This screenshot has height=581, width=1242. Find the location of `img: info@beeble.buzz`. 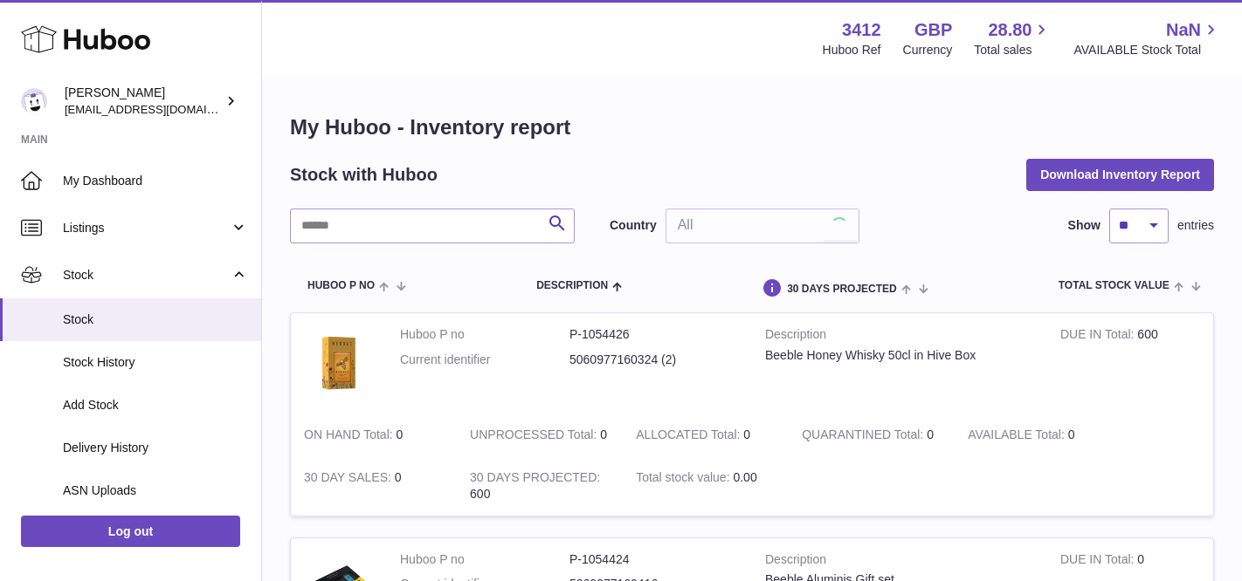

img: info@beeble.buzz is located at coordinates (34, 101).